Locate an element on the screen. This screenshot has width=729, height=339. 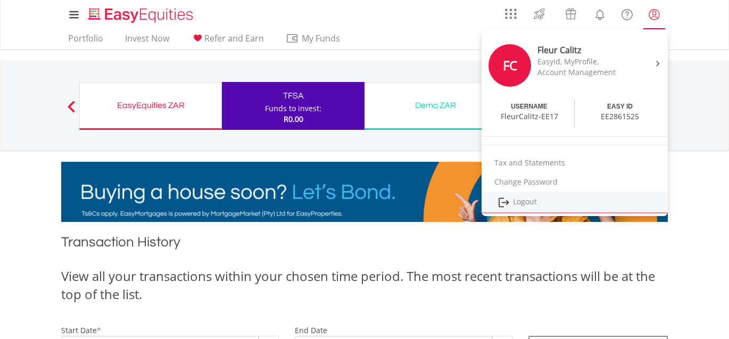
a: Home page is located at coordinates (140, 13).